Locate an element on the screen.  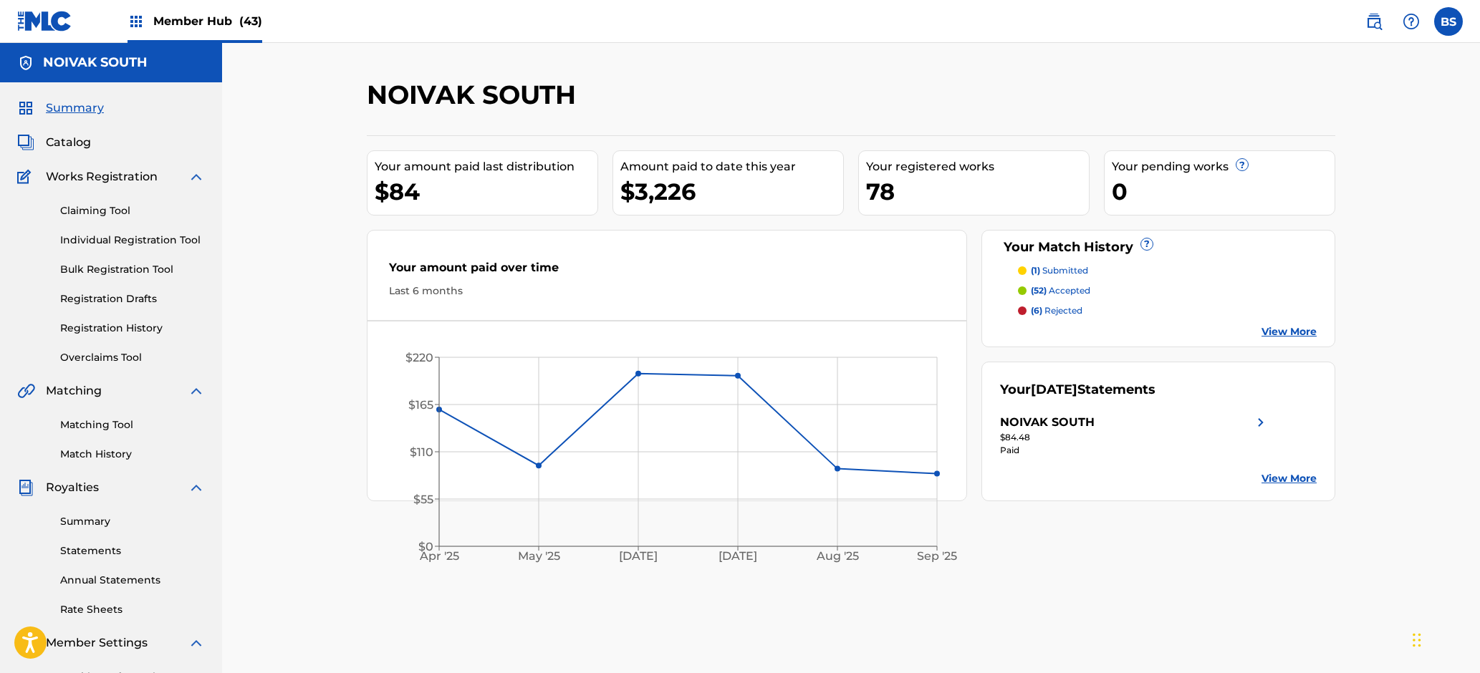
div: Your Match History is located at coordinates (1158, 247).